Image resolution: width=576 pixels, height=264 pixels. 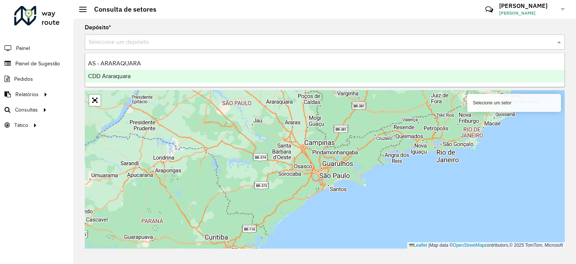 What do you see at coordinates (27, 94) in the screenshot?
I see `span: Relatórios` at bounding box center [27, 94].